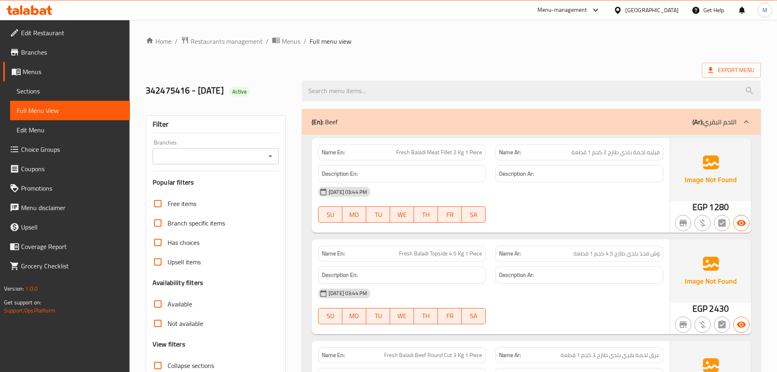 The image size is (777, 372). Describe the element at coordinates (216, 124) in the screenshot. I see `div: Filter` at that location.